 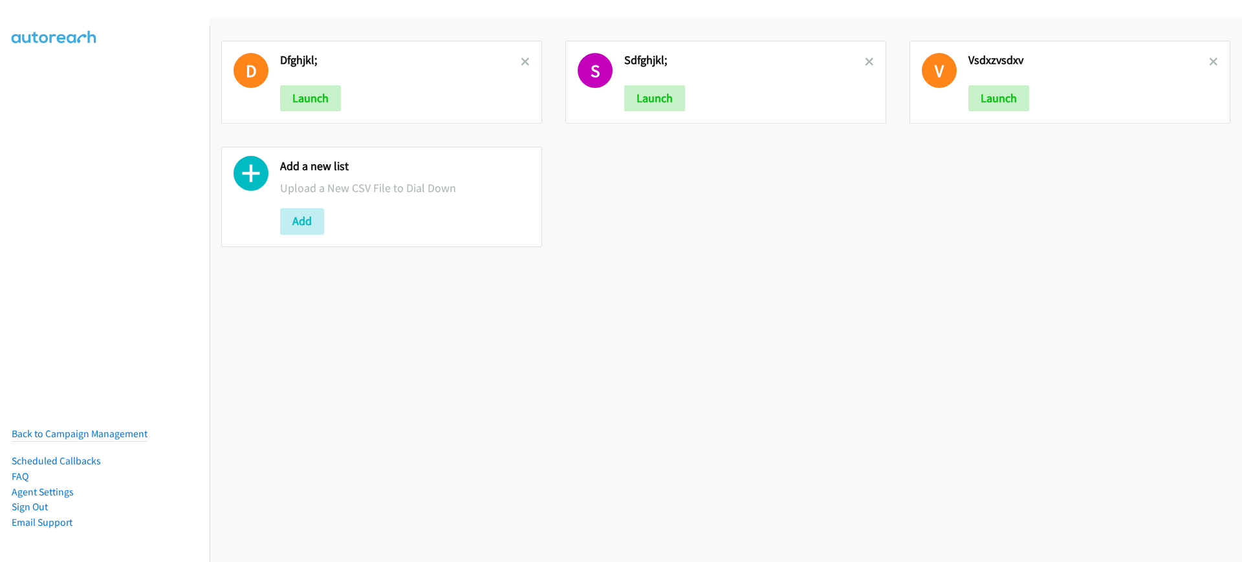 What do you see at coordinates (20, 476) in the screenshot?
I see `a: FAQ` at bounding box center [20, 476].